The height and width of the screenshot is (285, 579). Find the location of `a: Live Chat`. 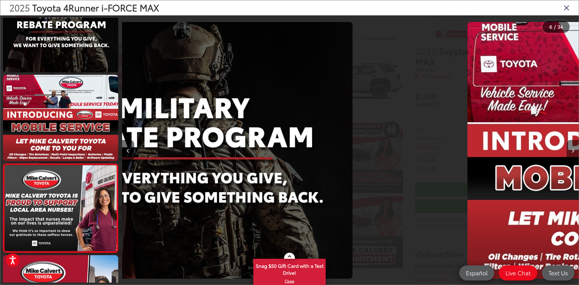

a: Live Chat is located at coordinates (518, 273).